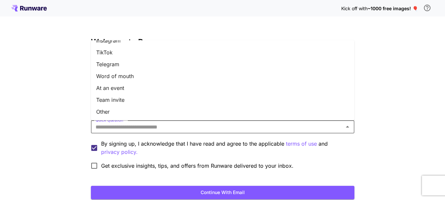 This screenshot has width=445, height=200. I want to click on button: Continue with email, so click(222, 192).